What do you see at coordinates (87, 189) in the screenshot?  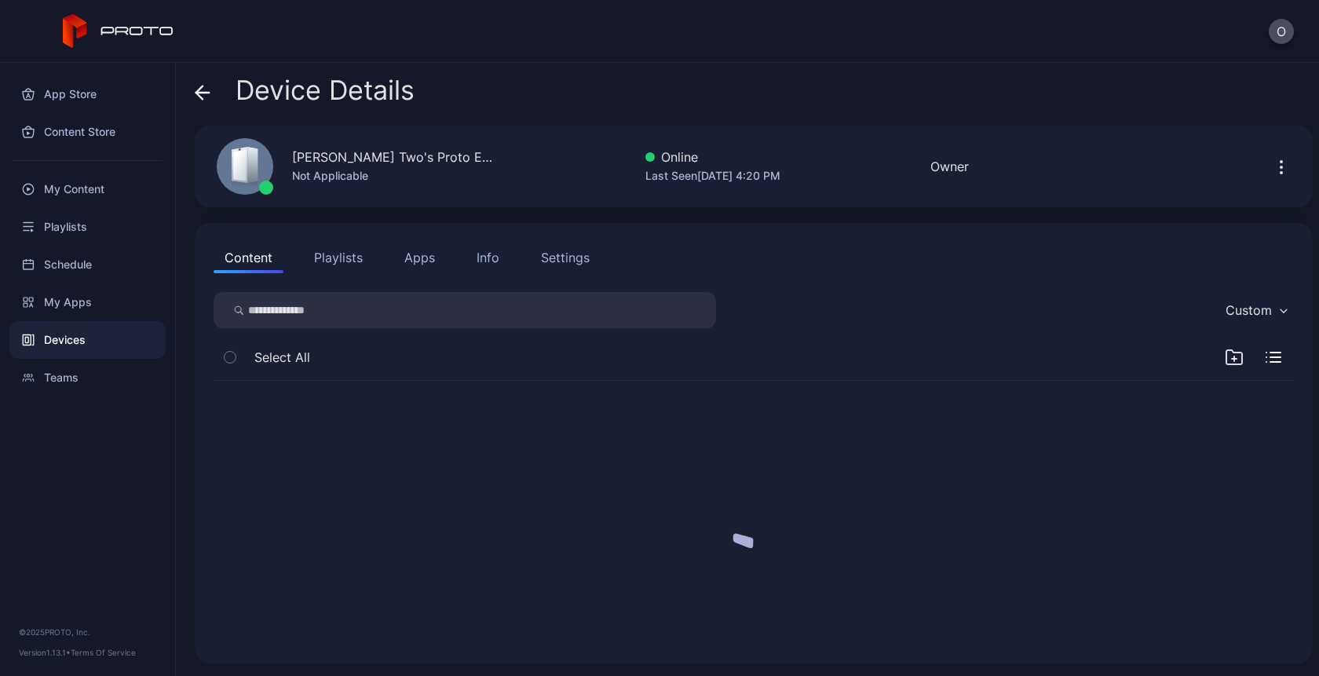 I see `div: My Content` at bounding box center [87, 189].